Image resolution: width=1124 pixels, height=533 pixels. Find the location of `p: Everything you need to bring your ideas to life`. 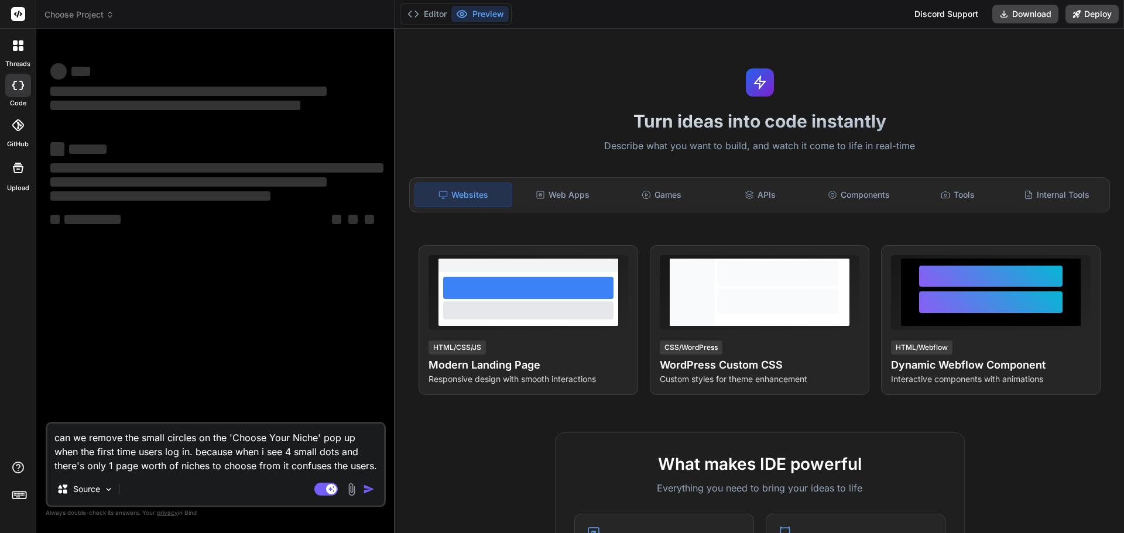

p: Everything you need to bring your ideas to life is located at coordinates (760, 488).